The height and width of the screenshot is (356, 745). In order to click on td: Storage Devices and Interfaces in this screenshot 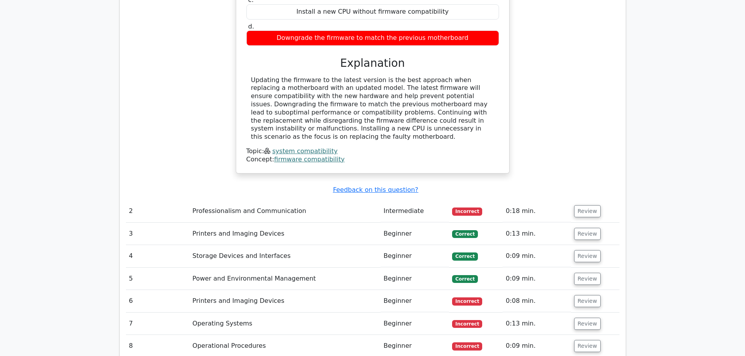, I will do `click(285, 256)`.